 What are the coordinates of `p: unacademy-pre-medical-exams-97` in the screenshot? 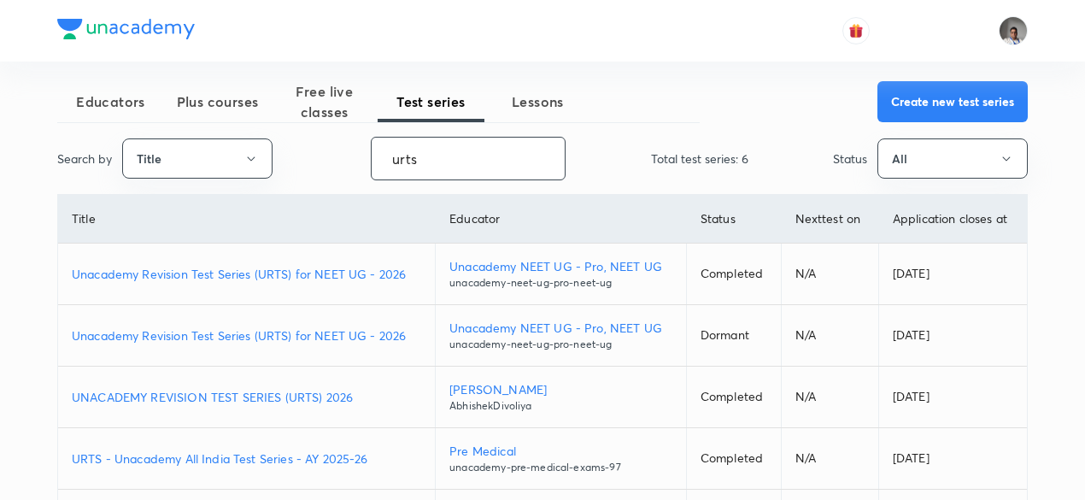 It's located at (561, 467).